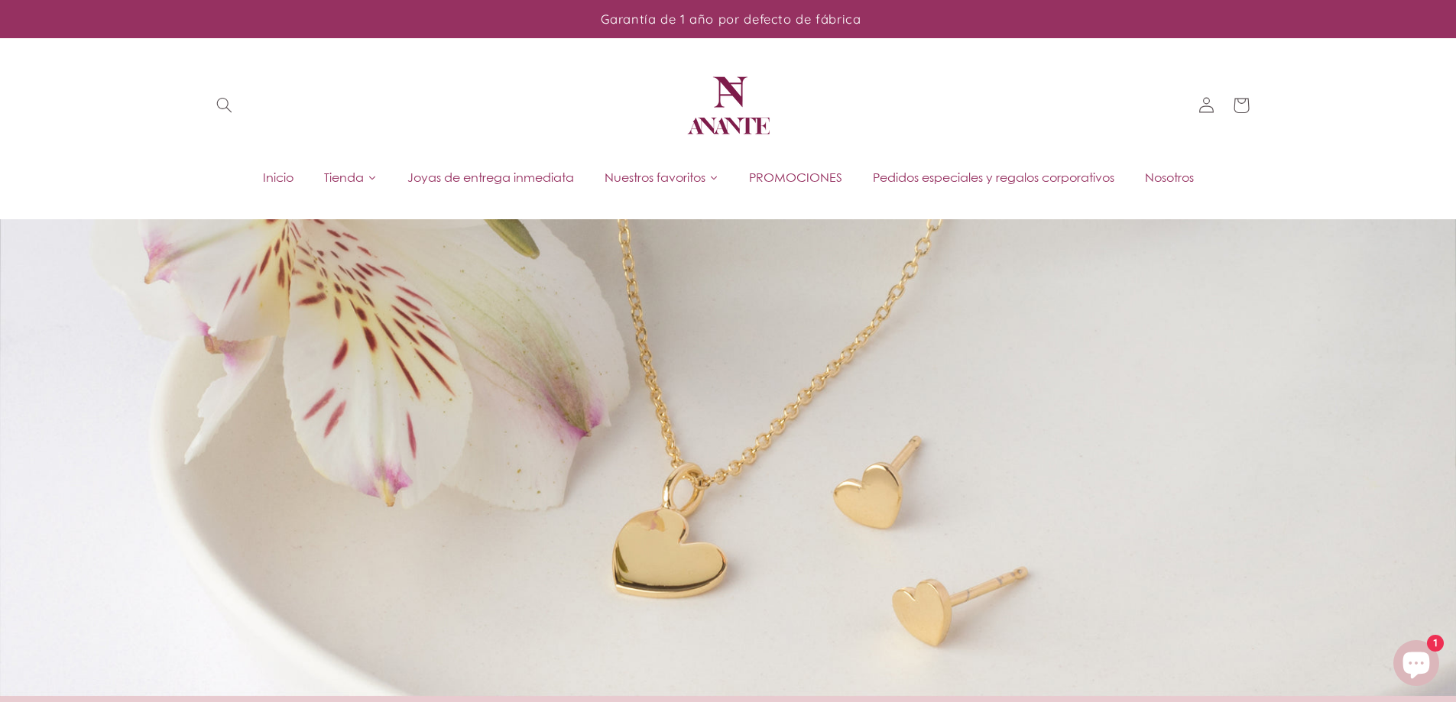 This screenshot has width=1456, height=702. What do you see at coordinates (224, 105) in the screenshot?
I see `summary: Búsqueda` at bounding box center [224, 105].